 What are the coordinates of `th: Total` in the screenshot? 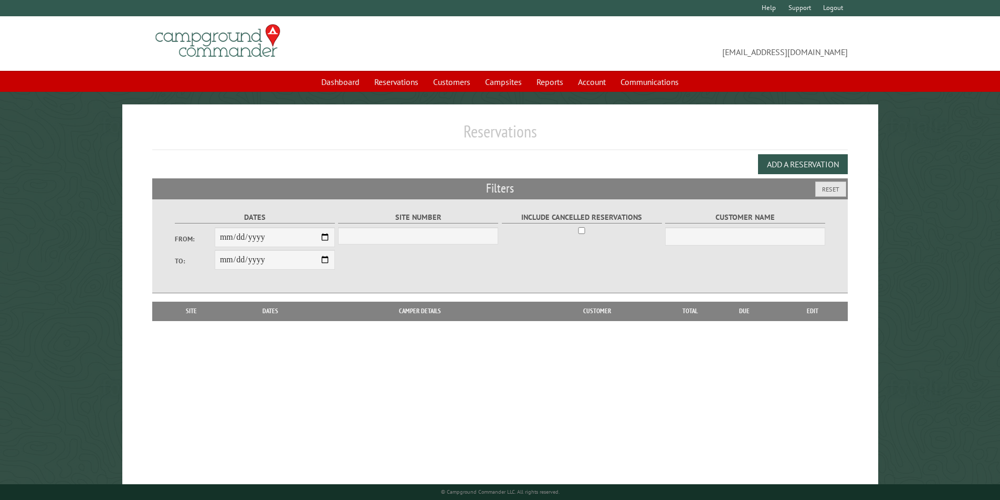 It's located at (690, 311).